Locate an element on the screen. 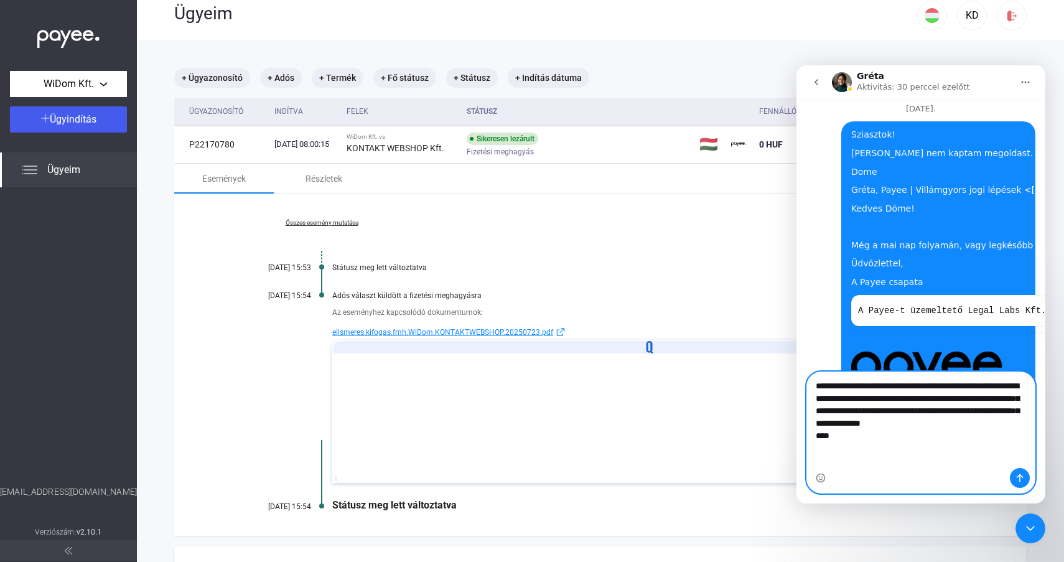 Image resolution: width=1064 pixels, height=562 pixels. mat-chip: + Ügyazonosító is located at coordinates (212, 78).